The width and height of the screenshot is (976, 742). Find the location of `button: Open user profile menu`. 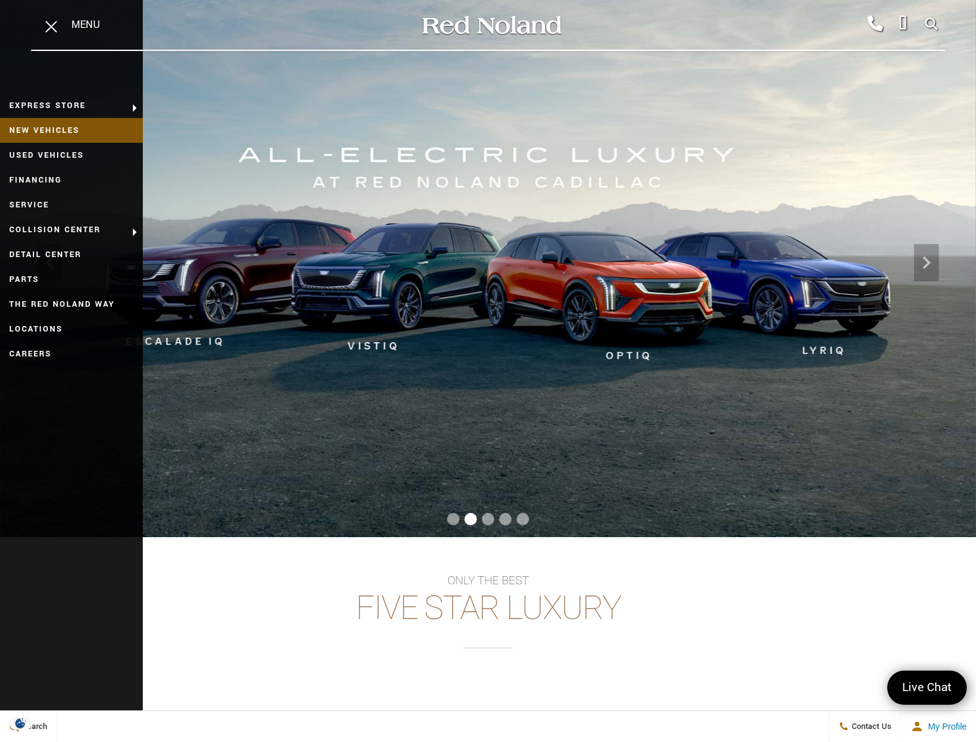

button: Open user profile menu is located at coordinates (939, 727).